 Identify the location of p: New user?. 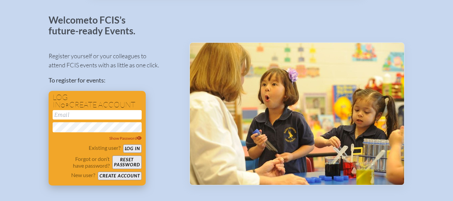
(83, 175).